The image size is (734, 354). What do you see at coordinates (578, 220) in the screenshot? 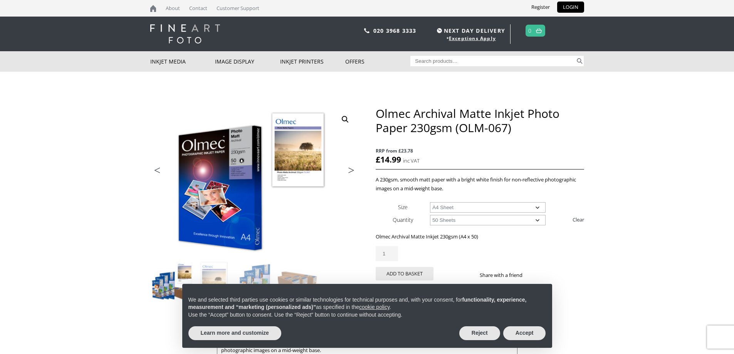
I see `a: Clear options` at bounding box center [578, 220].